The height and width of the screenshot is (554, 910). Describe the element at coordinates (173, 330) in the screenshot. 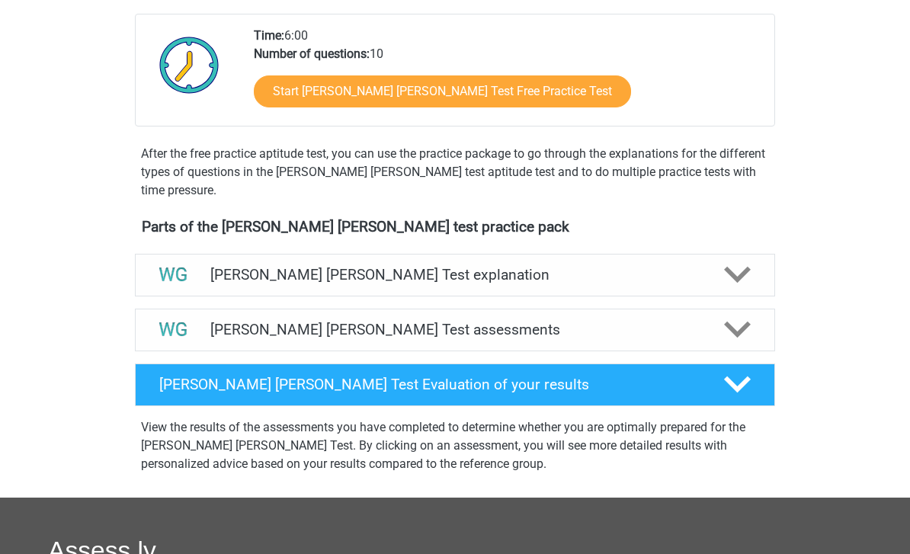

I see `img: watson glaser test assessments` at that location.